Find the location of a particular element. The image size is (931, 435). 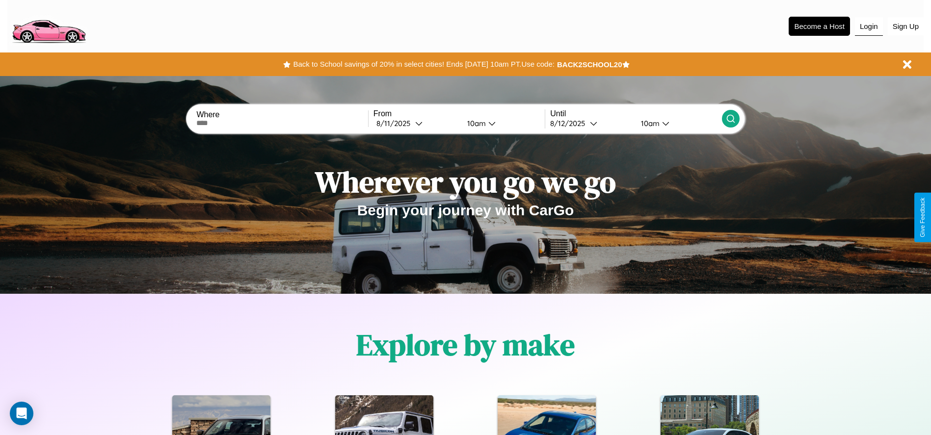

button: 8/11/2025 is located at coordinates (416, 123).